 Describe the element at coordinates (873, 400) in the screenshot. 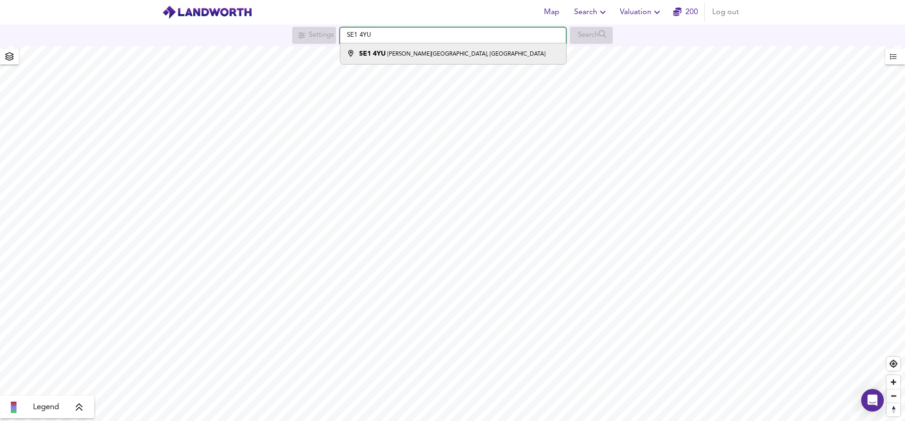

I see `div: Open Intercom Messenger` at that location.